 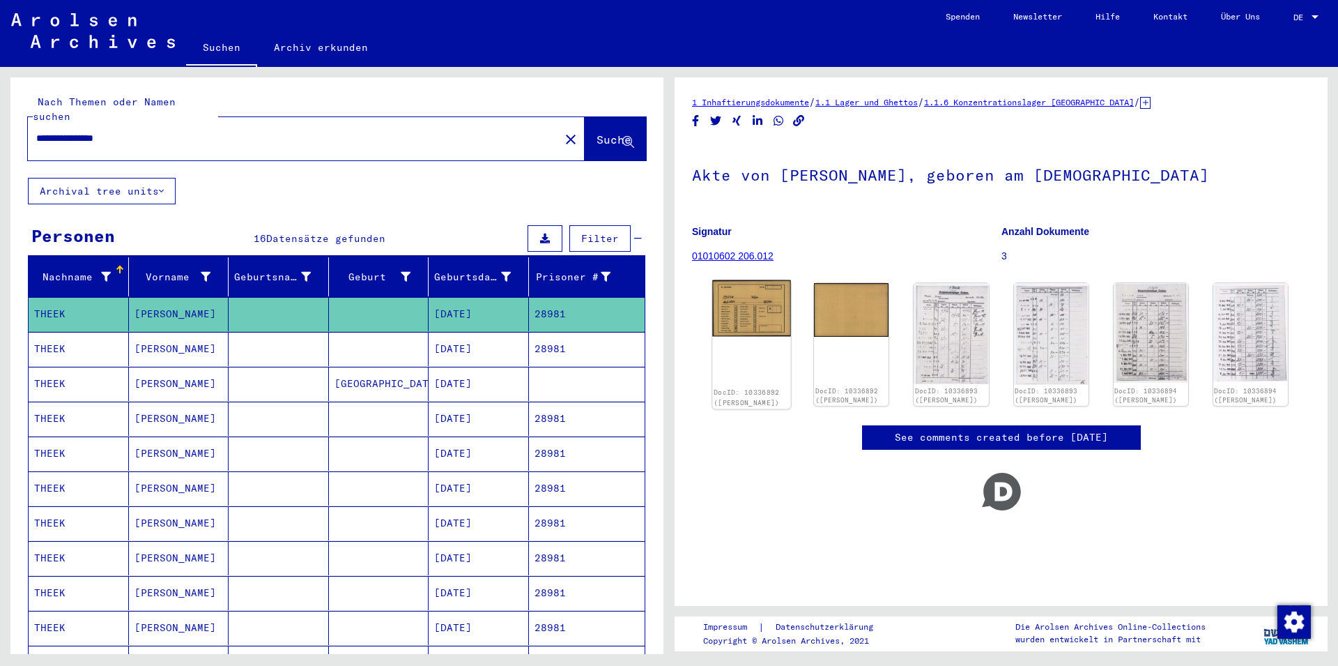 I want to click on button: Clear, so click(x=571, y=139).